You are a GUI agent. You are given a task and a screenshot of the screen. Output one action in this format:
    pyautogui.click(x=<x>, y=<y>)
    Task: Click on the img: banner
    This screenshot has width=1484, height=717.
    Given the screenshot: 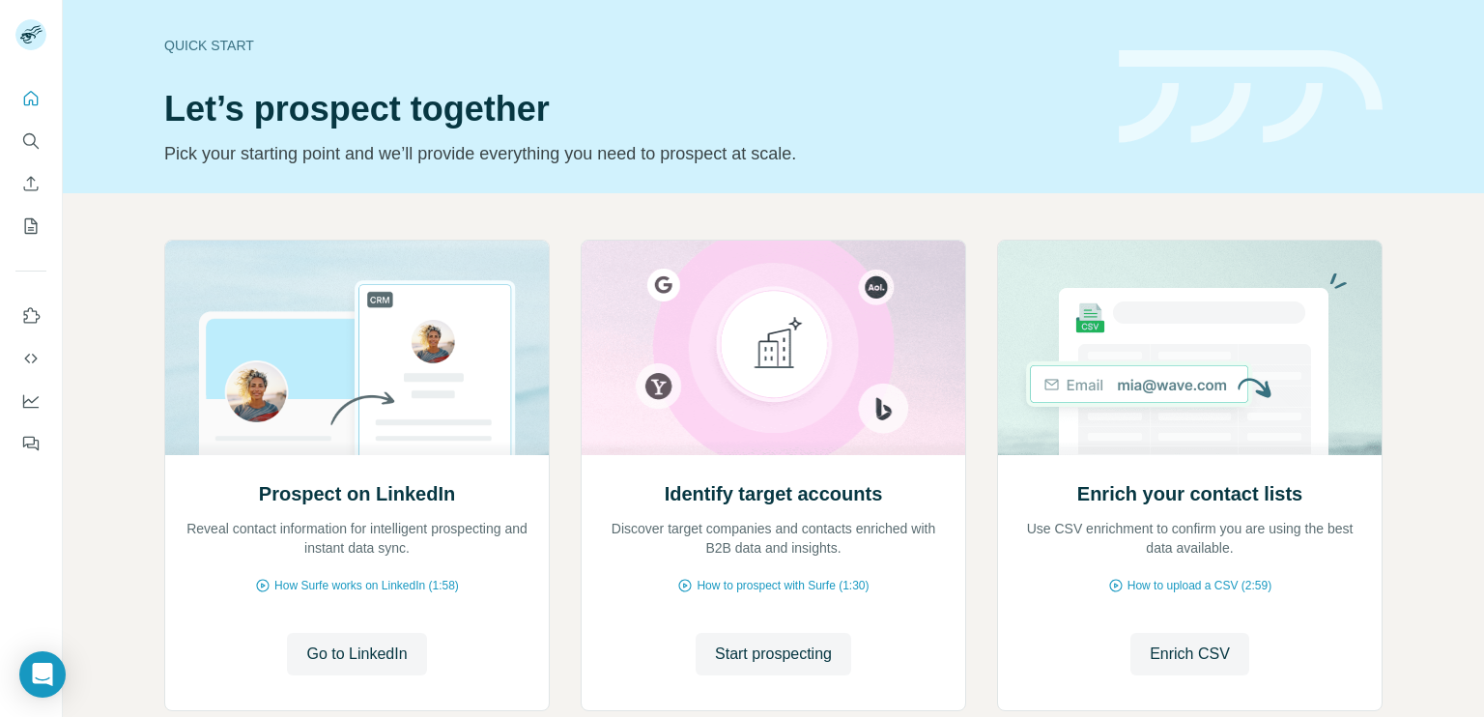 What is the action you would take?
    pyautogui.click(x=1251, y=97)
    